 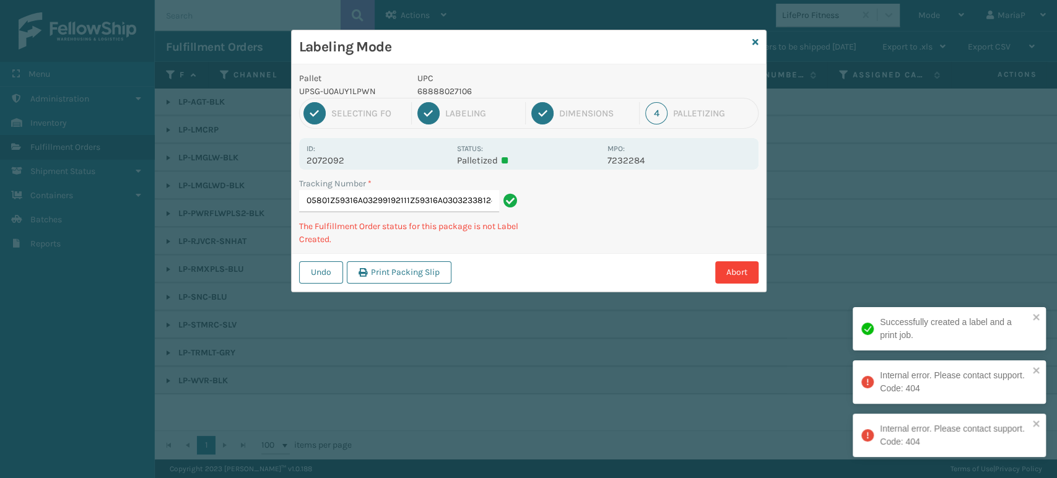 I want to click on div: 3, so click(x=543, y=113).